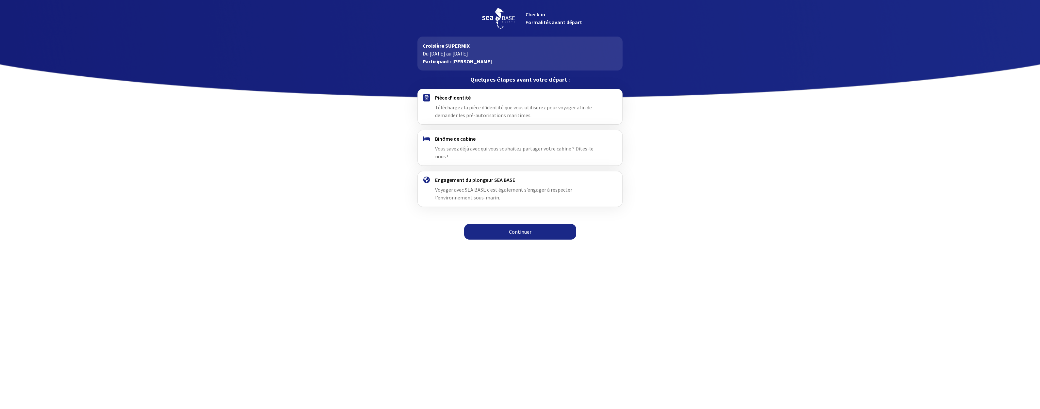 The width and height of the screenshot is (1040, 409). Describe the element at coordinates (520, 180) in the screenshot. I see `h4: Engagement du plongeur SEA BASE` at that location.